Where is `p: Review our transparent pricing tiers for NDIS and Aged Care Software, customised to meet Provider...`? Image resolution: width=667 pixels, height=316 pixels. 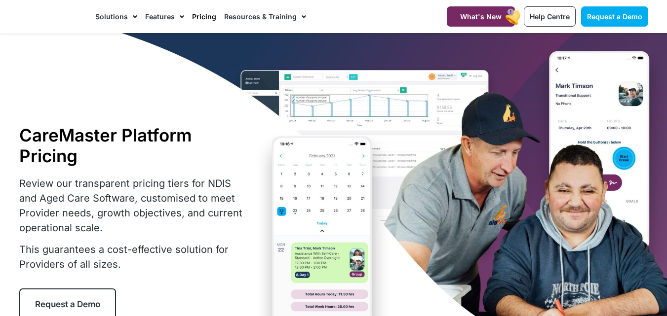
p: Review our transparent pricing tiers for NDIS and Aged Care Software, customised to meet Provider... is located at coordinates (131, 206).